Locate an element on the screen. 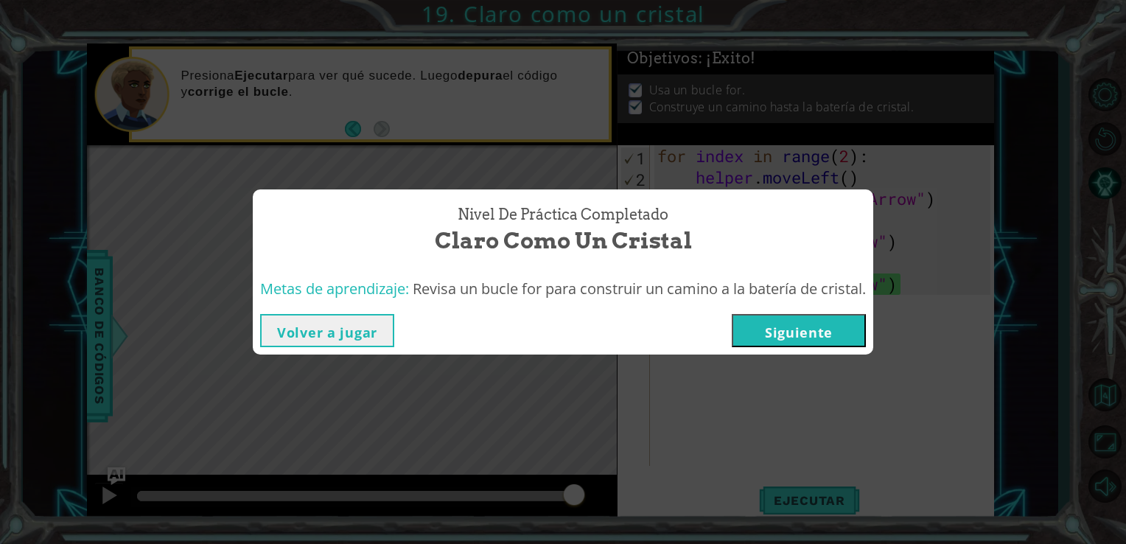 The image size is (1126, 544). button: Siguiente is located at coordinates (799, 330).